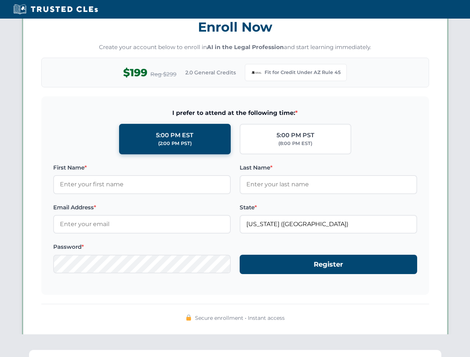 The image size is (470, 357). Describe the element at coordinates (257, 73) in the screenshot. I see `img: Arizona Bar` at that location.